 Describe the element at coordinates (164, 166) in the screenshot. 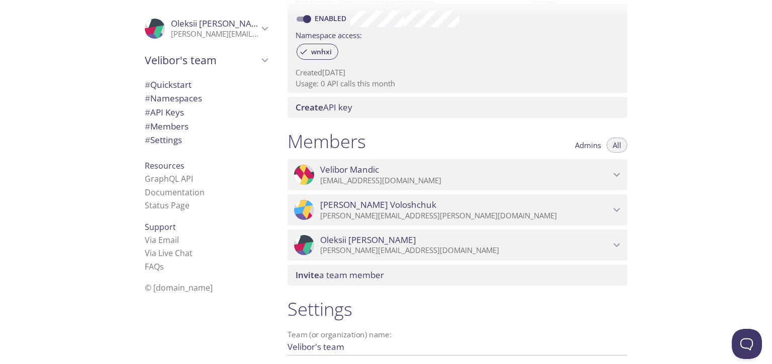

I see `span: Resources` at that location.